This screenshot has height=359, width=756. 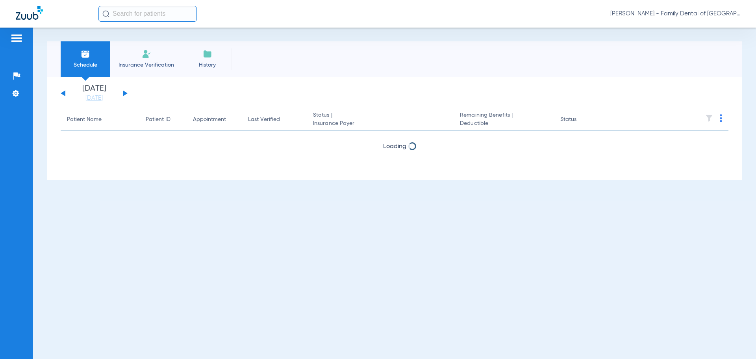 What do you see at coordinates (17, 38) in the screenshot?
I see `img: hamburger-icon` at bounding box center [17, 38].